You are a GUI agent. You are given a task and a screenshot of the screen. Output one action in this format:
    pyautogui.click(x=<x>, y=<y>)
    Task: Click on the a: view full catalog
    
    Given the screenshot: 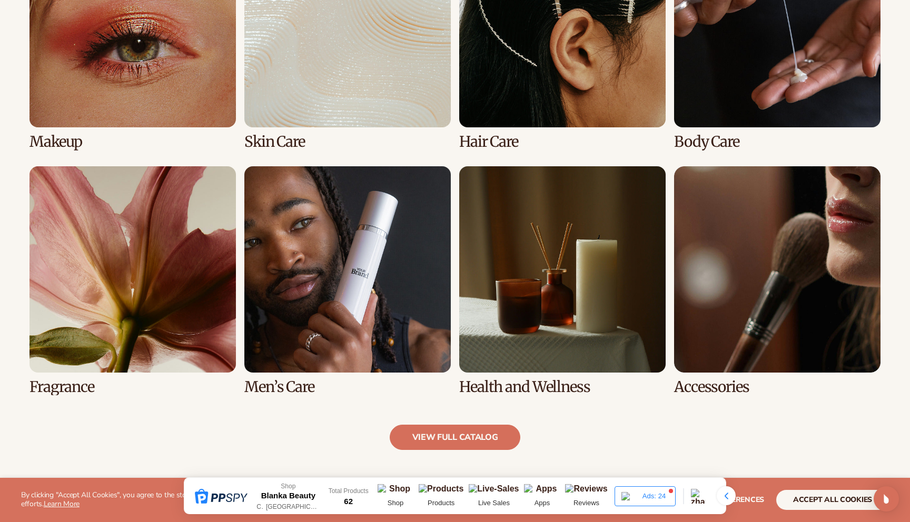 What is the action you would take?
    pyautogui.click(x=455, y=437)
    